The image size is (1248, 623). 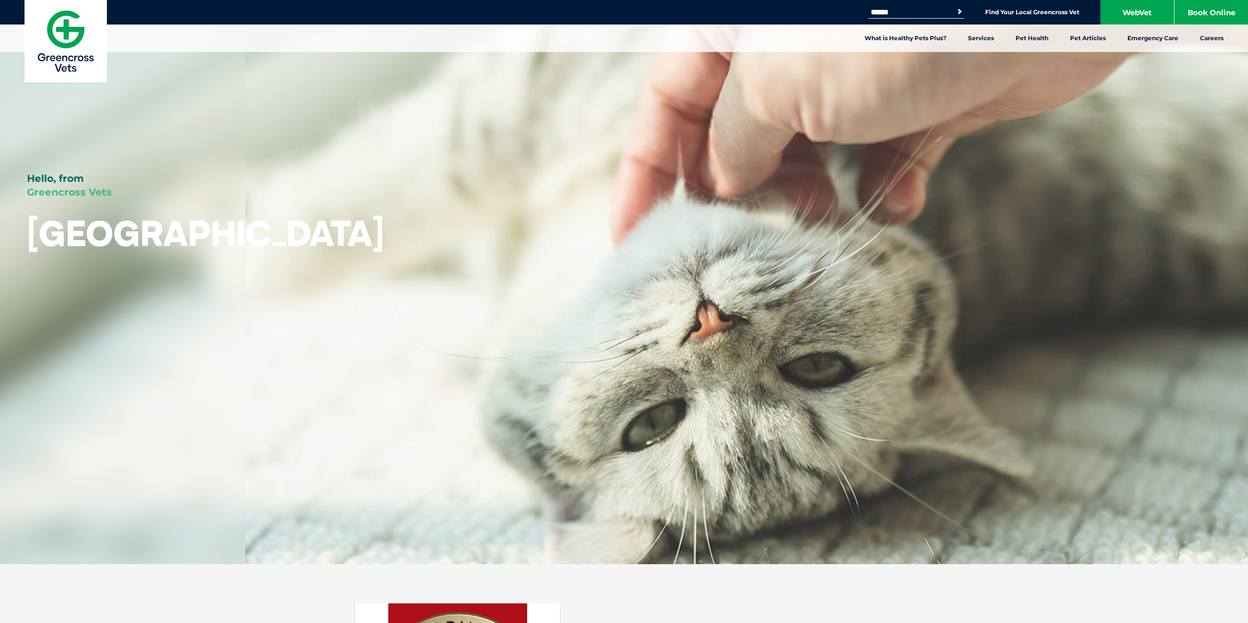 I want to click on button: Search, so click(x=959, y=12).